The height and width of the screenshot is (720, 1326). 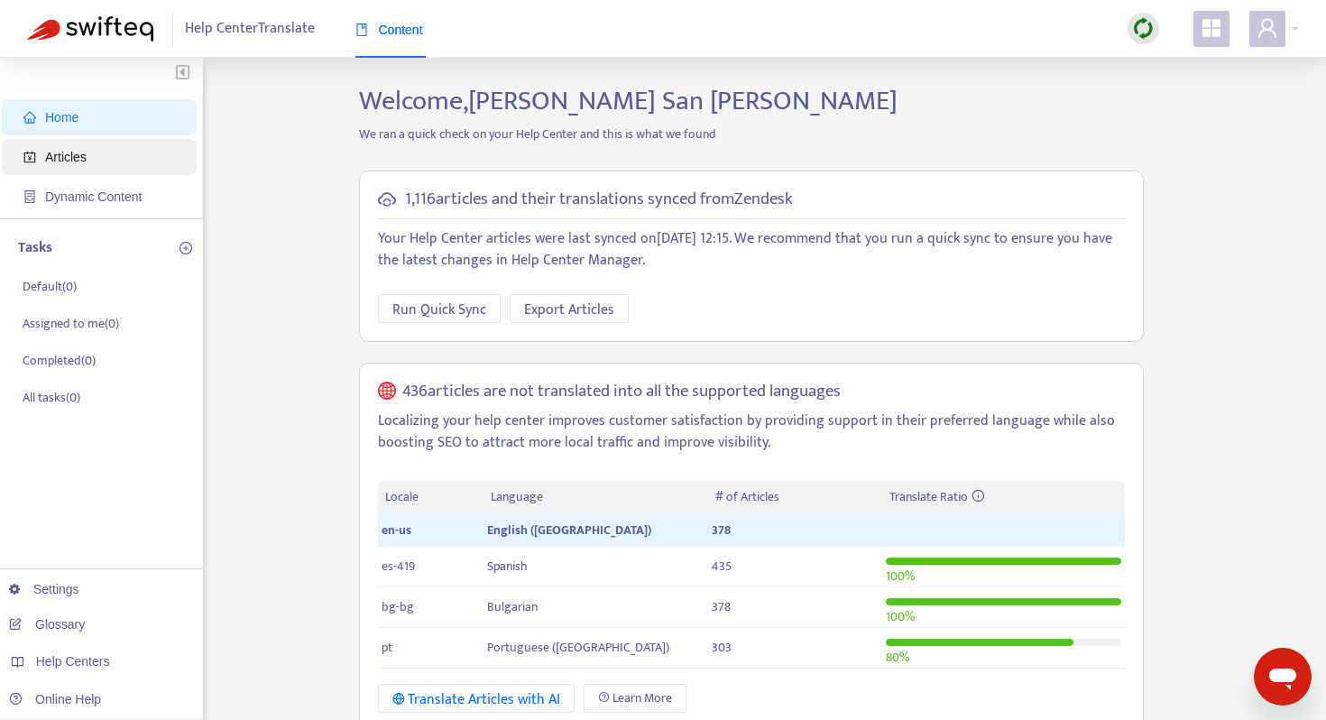 I want to click on div: Translate Ratio, so click(x=1003, y=497).